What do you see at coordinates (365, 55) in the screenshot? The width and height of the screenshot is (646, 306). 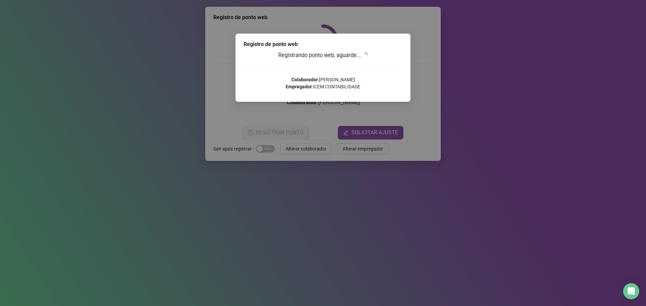 I see `span: loading` at bounding box center [365, 55].